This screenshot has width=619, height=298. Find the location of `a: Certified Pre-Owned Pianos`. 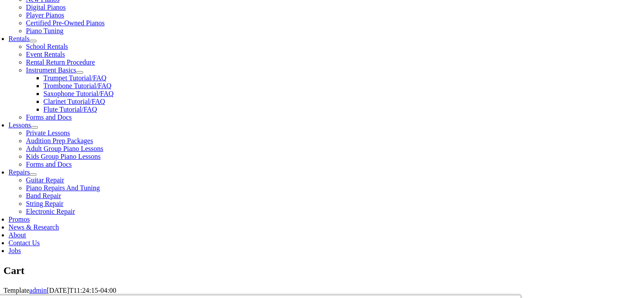

a: Certified Pre-Owned Pianos is located at coordinates (65, 23).